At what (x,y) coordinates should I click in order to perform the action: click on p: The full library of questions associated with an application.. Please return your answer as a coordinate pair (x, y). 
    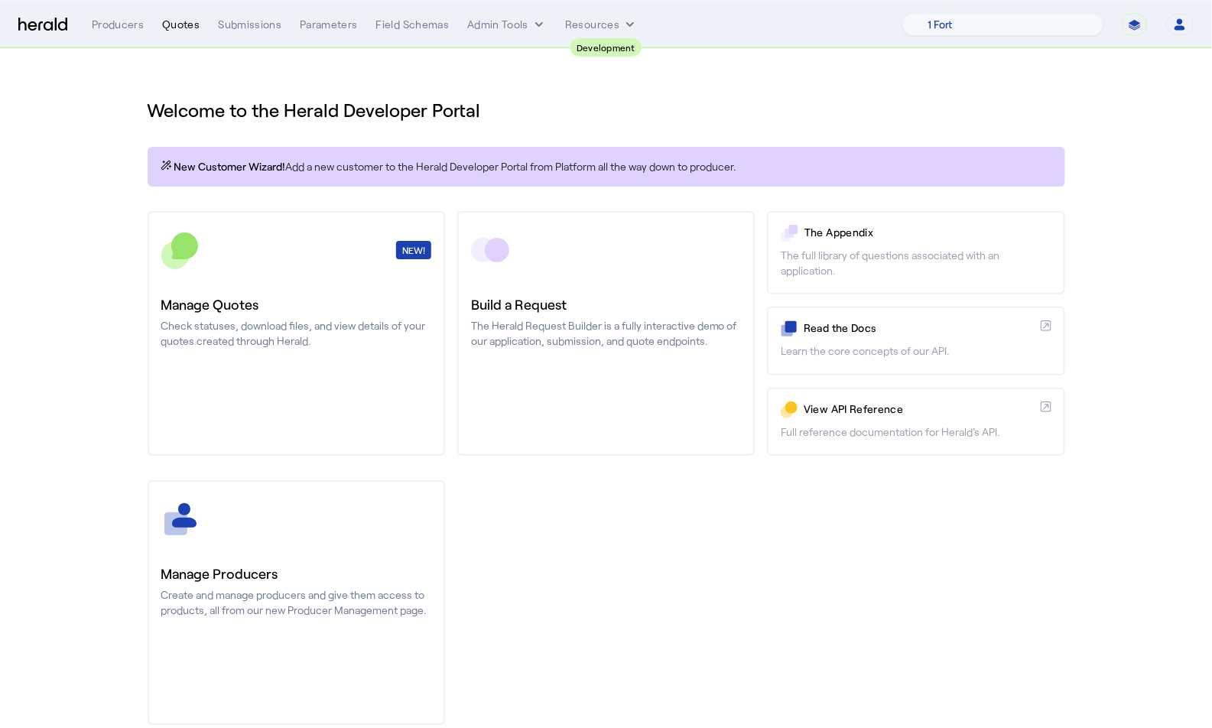
    Looking at the image, I should click on (915, 263).